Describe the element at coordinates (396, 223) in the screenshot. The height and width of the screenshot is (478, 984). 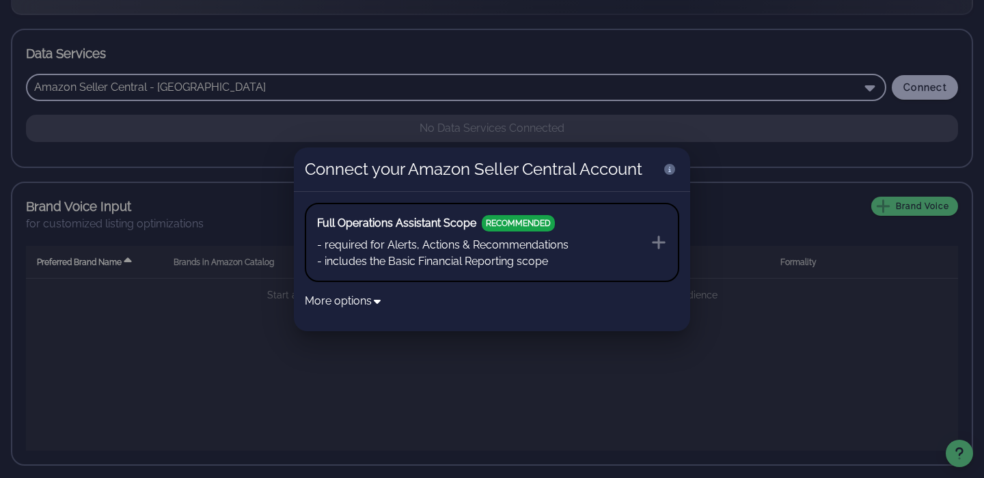
I see `span: Full Operations Assistant Scope` at that location.